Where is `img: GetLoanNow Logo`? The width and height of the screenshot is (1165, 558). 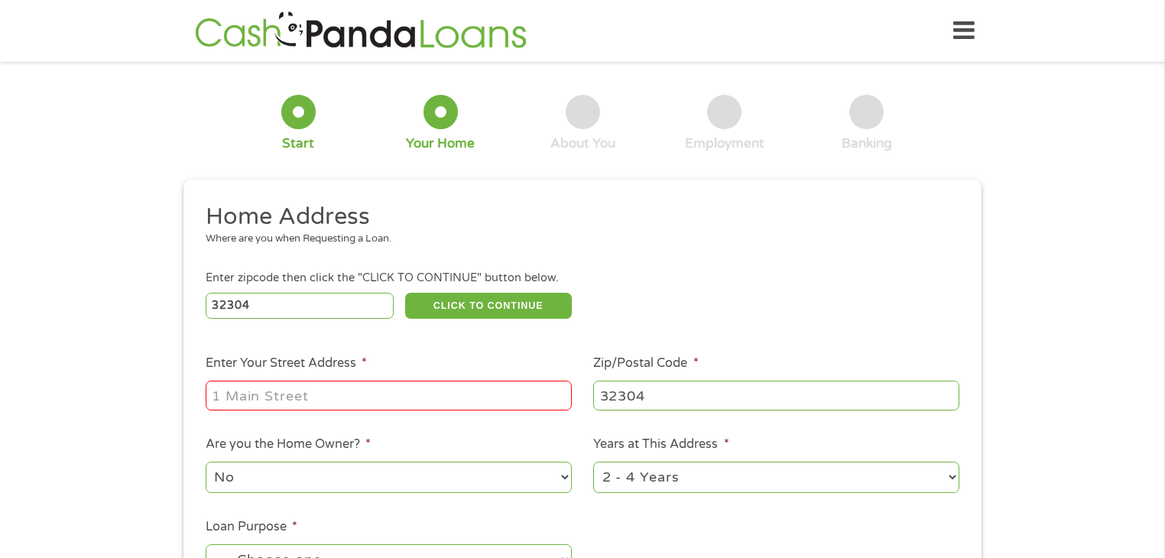
img: GetLoanNow Logo is located at coordinates (361, 31).